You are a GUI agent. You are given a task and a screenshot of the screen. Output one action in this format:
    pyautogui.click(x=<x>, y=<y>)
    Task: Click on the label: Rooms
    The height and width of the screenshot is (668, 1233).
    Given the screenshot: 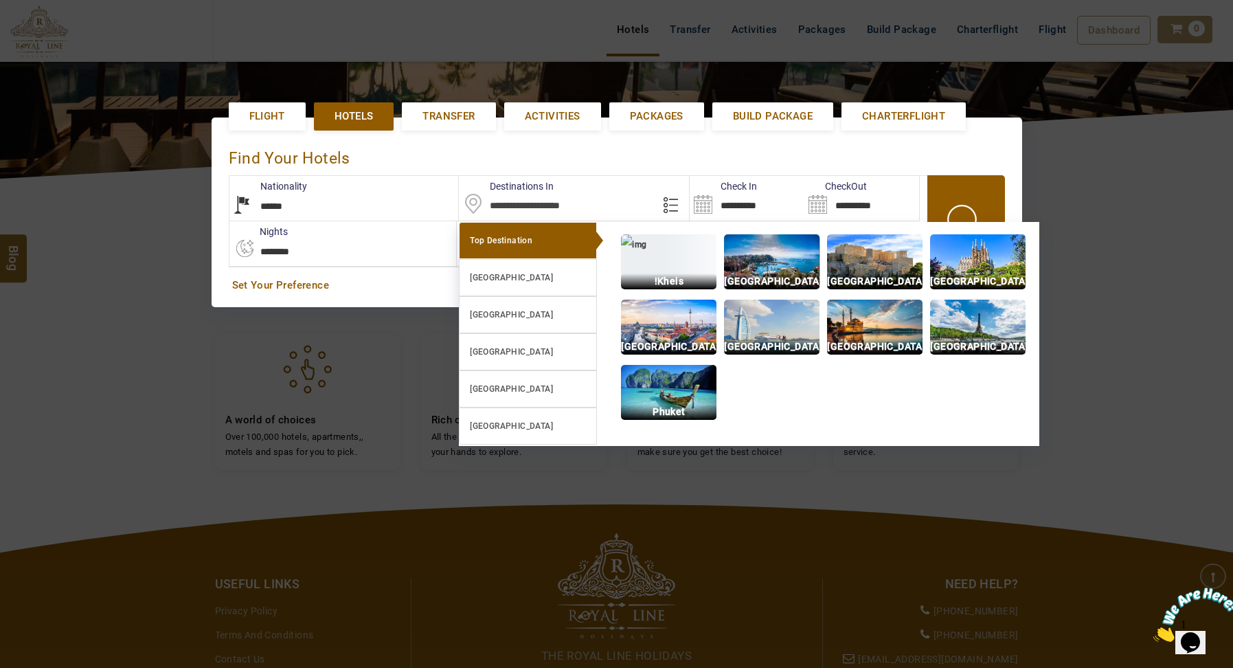 What is the action you would take?
    pyautogui.click(x=487, y=232)
    